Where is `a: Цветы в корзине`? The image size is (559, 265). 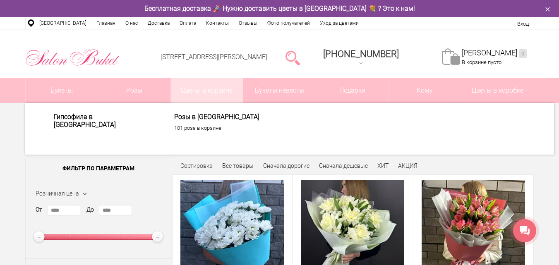 a: Цветы в корзине is located at coordinates (207, 91).